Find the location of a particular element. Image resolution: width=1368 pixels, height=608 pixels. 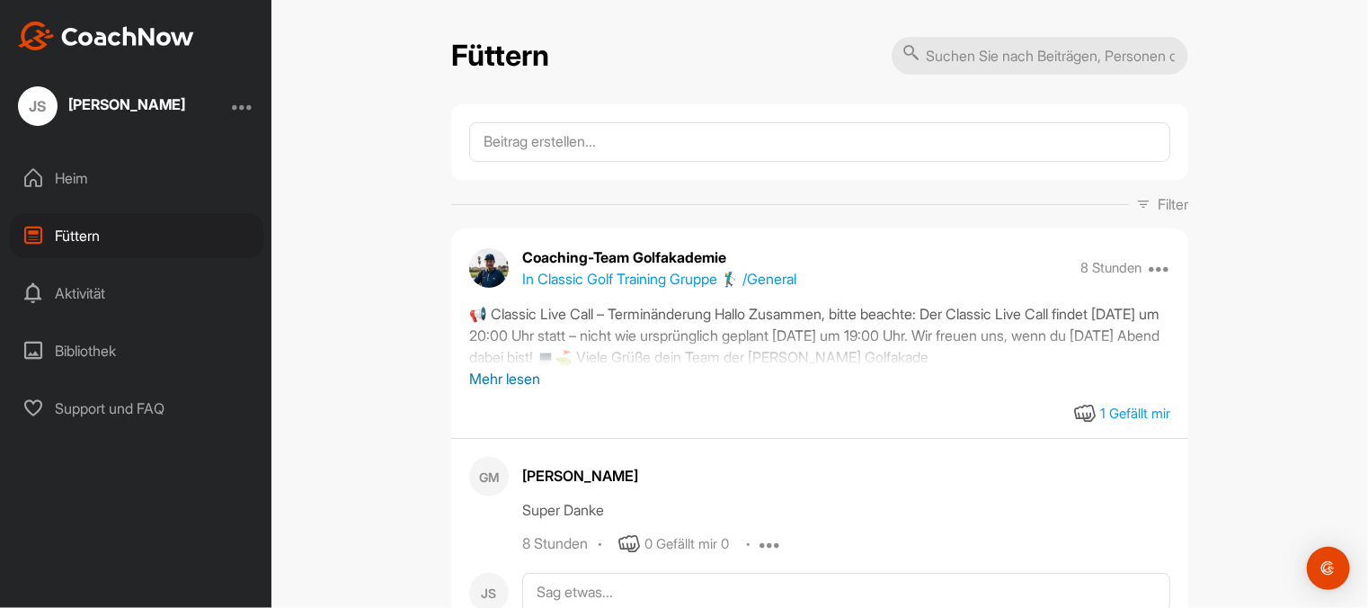

font: Mehr lesen is located at coordinates (504, 378).